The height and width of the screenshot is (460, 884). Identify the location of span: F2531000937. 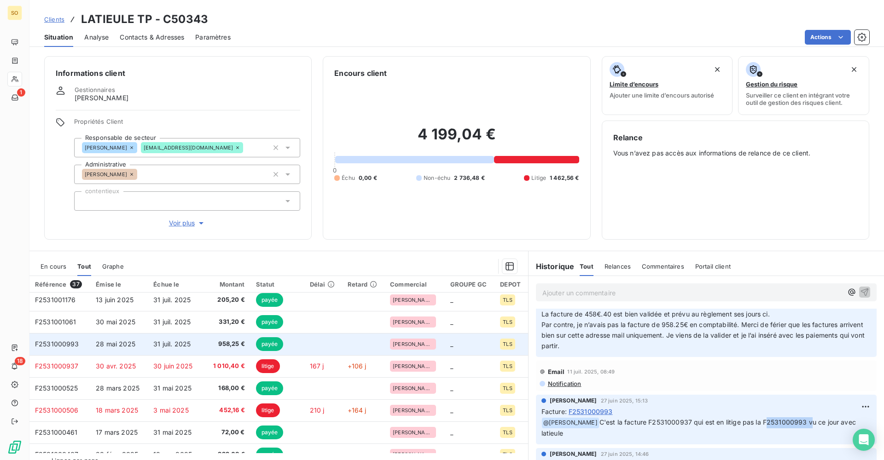
(57, 366).